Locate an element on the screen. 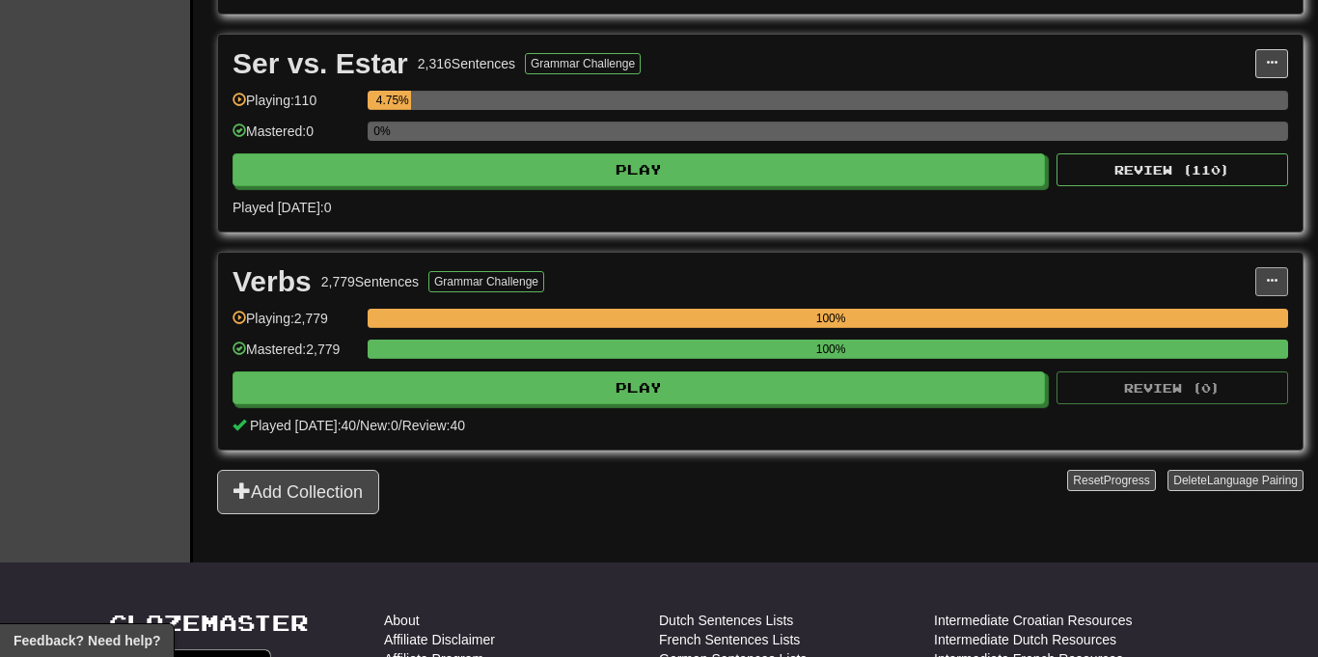 The height and width of the screenshot is (657, 1318). button: Review (0) is located at coordinates (1172, 388).